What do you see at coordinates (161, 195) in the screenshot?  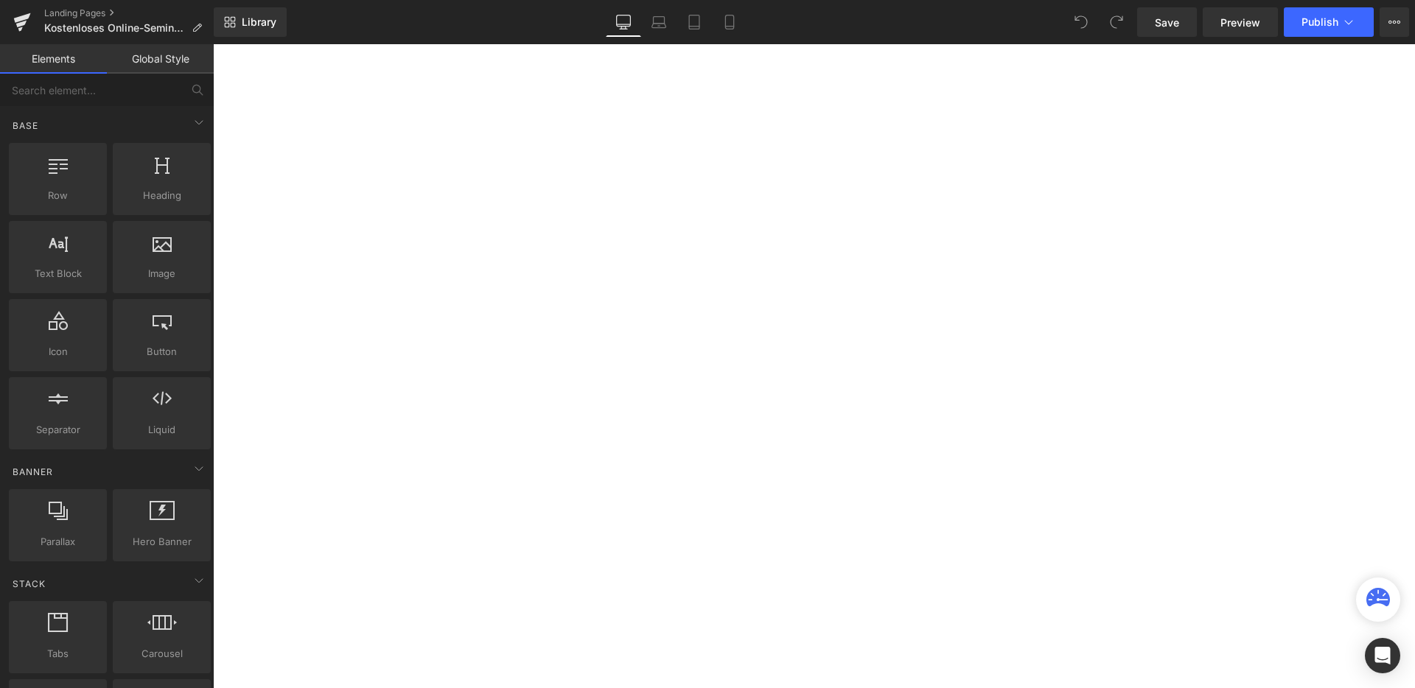 I see `span: Heading` at bounding box center [161, 195].